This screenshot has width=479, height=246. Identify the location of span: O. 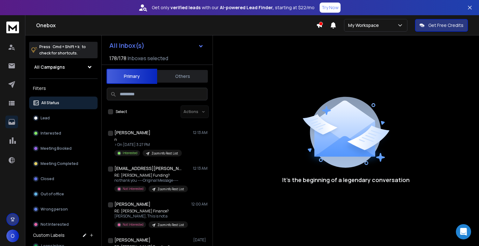
(13, 236).